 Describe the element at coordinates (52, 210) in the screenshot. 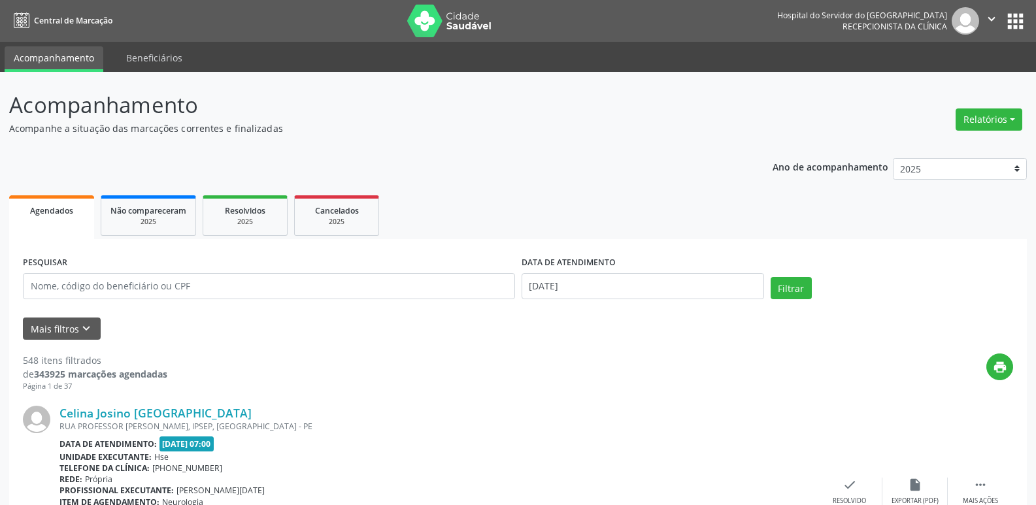

I see `span: Agendados` at that location.